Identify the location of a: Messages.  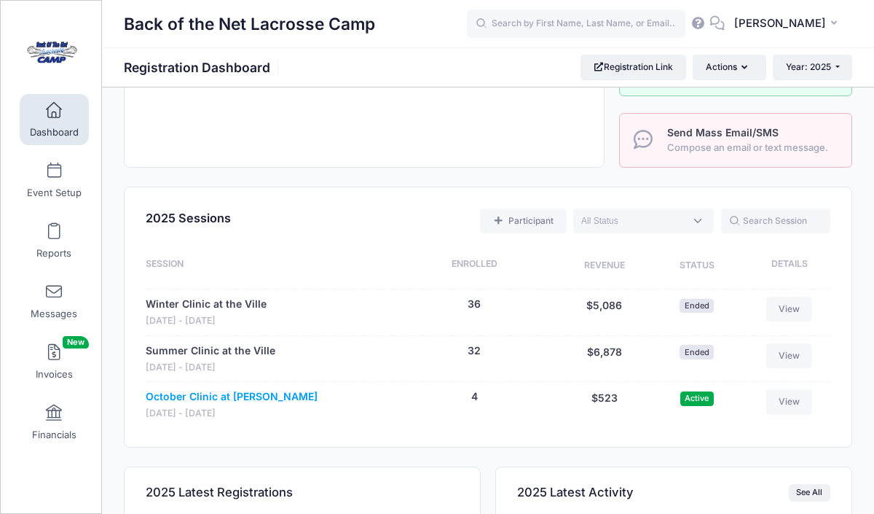
(54, 301).